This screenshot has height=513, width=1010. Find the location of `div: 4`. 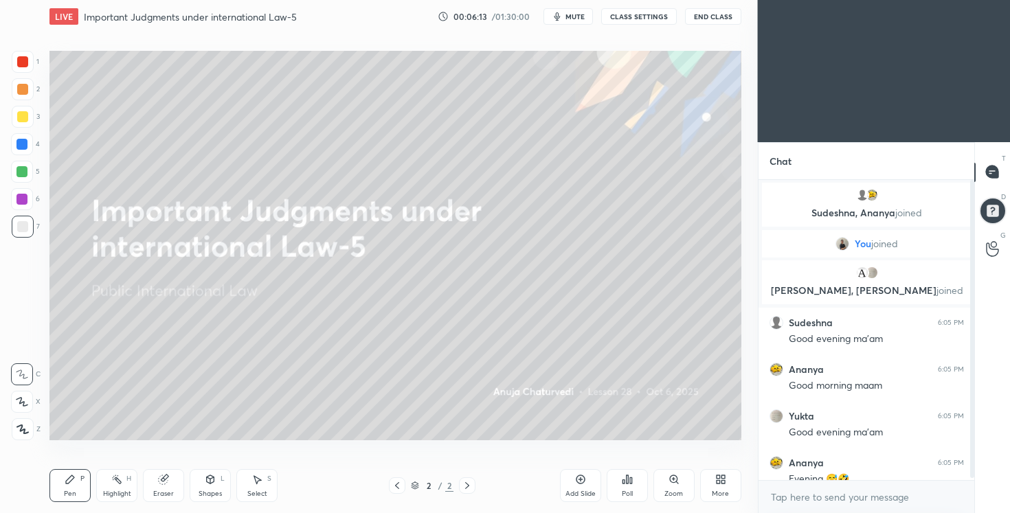

div: 4 is located at coordinates (25, 144).